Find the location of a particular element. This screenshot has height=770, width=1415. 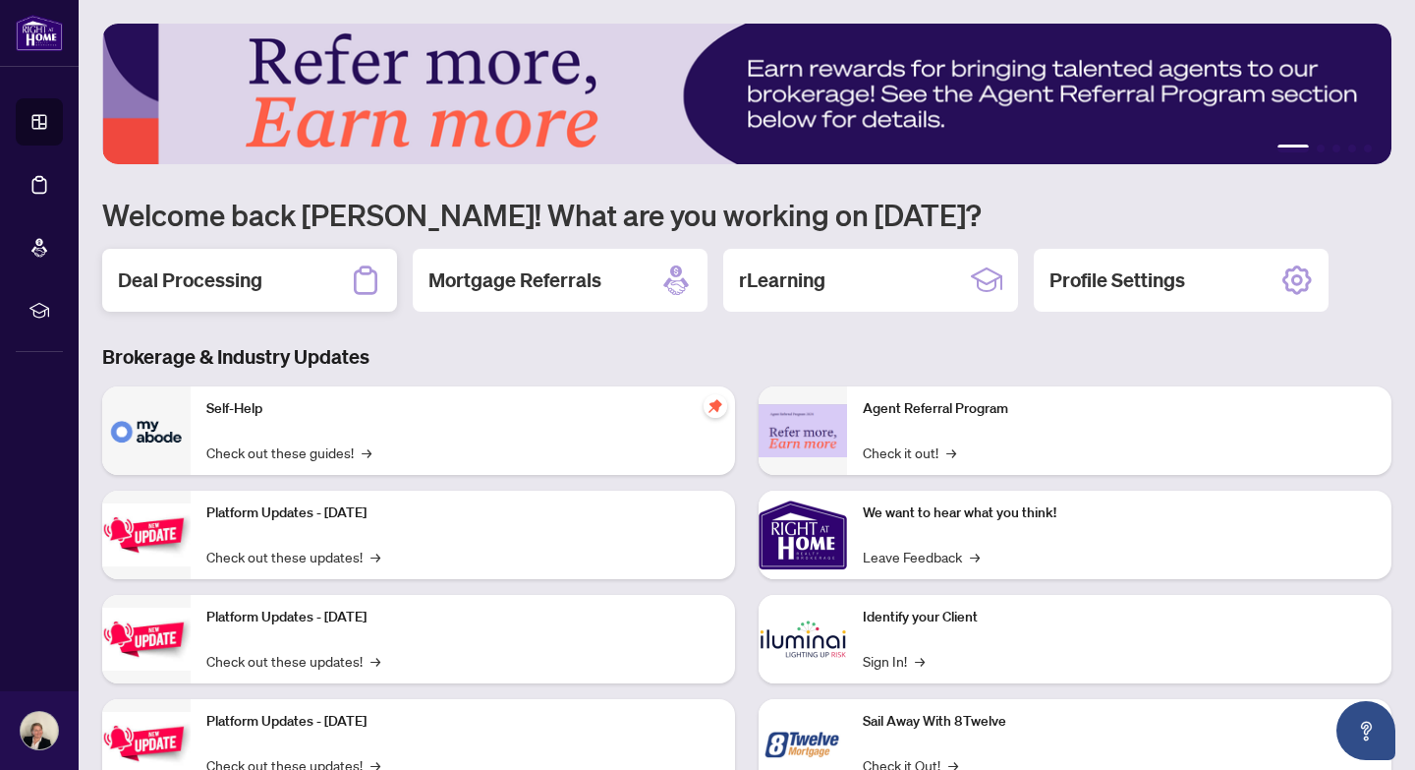

p: Sail Away With 8Twelve is located at coordinates (1120, 721).